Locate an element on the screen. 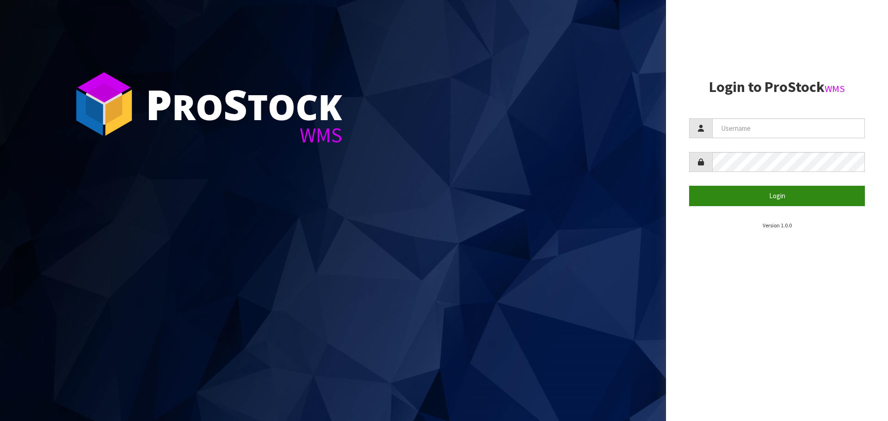 This screenshot has width=888, height=421. button: Login is located at coordinates (777, 196).